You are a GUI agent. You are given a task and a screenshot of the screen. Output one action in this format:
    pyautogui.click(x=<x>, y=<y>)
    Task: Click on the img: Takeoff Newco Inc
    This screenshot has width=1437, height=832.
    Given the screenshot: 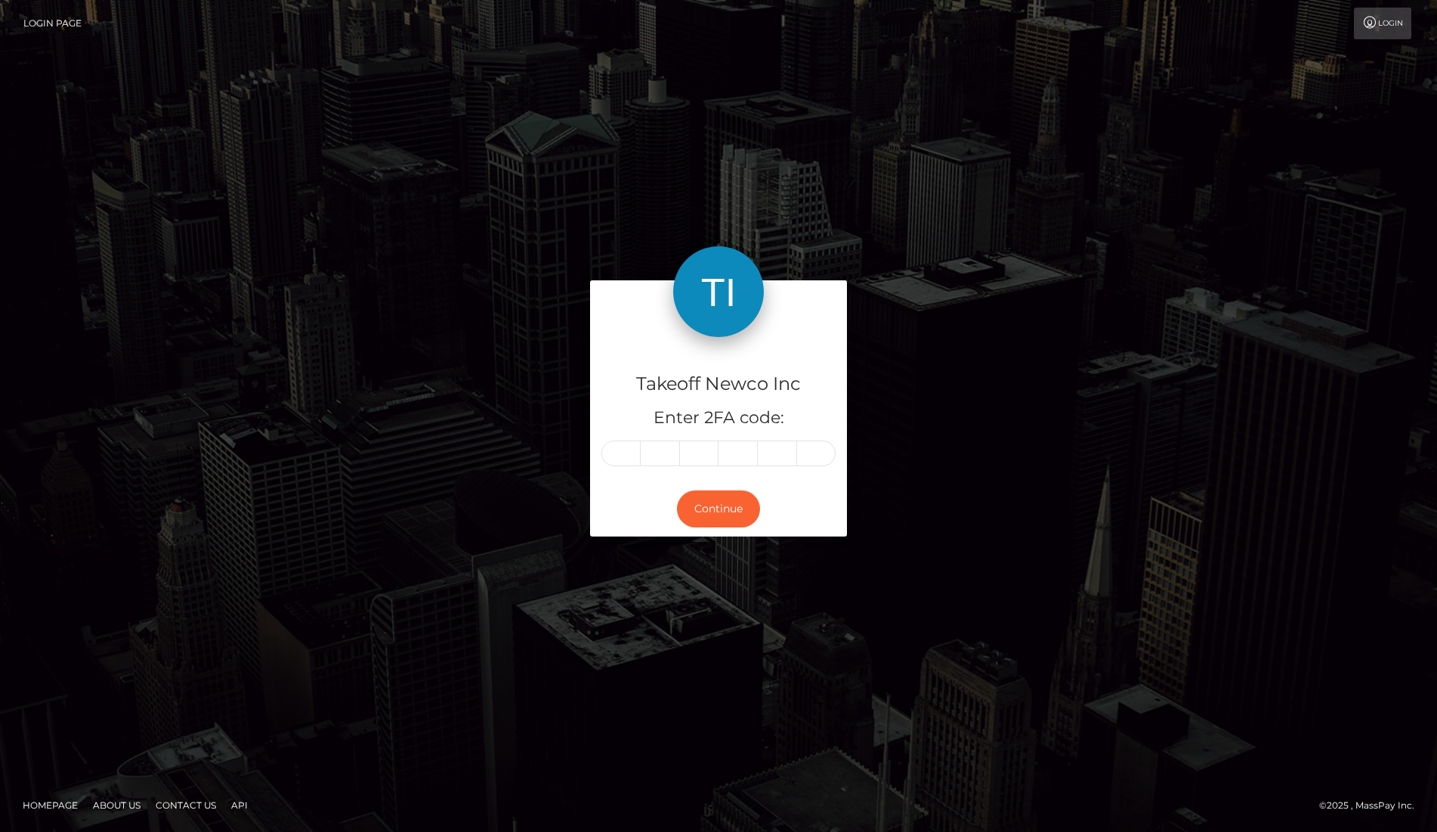 What is the action you would take?
    pyautogui.click(x=718, y=292)
    